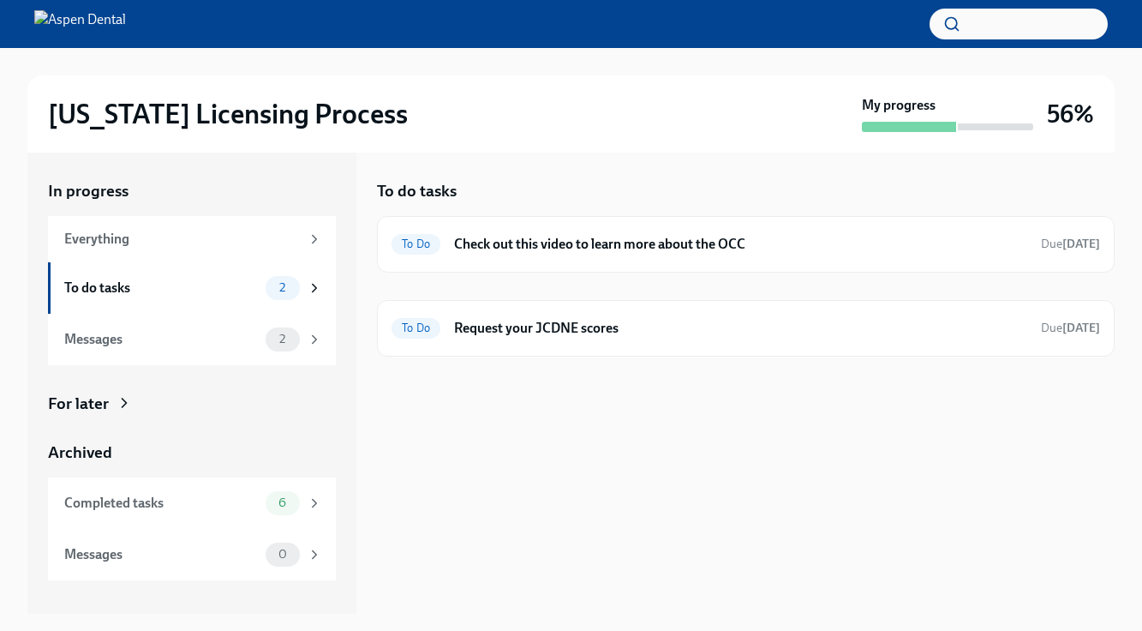  I want to click on div: For later, so click(78, 404).